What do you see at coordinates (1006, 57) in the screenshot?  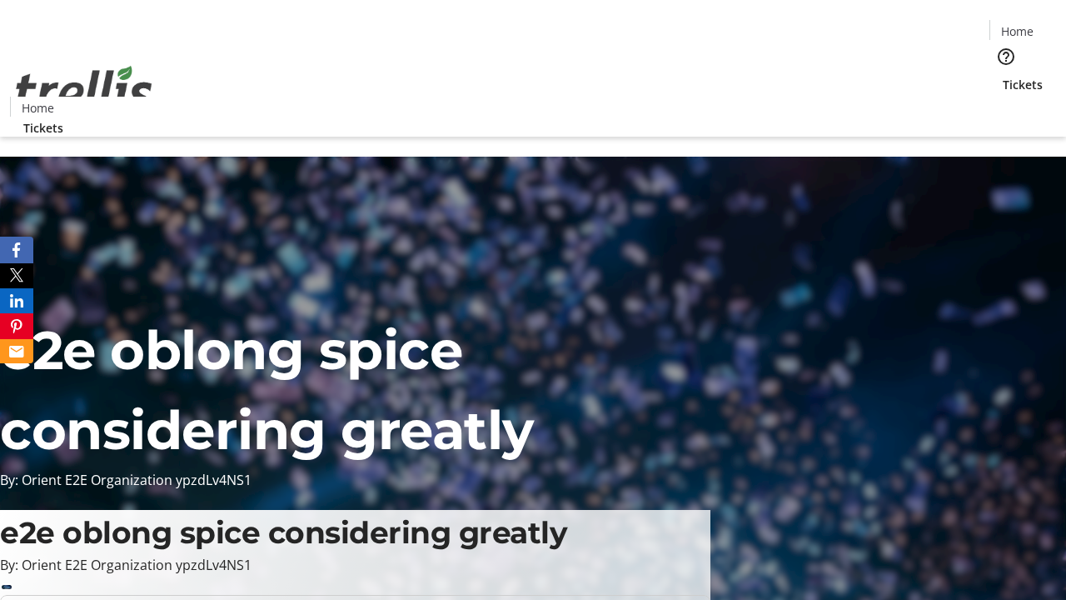 I see `button: Help` at bounding box center [1006, 57].